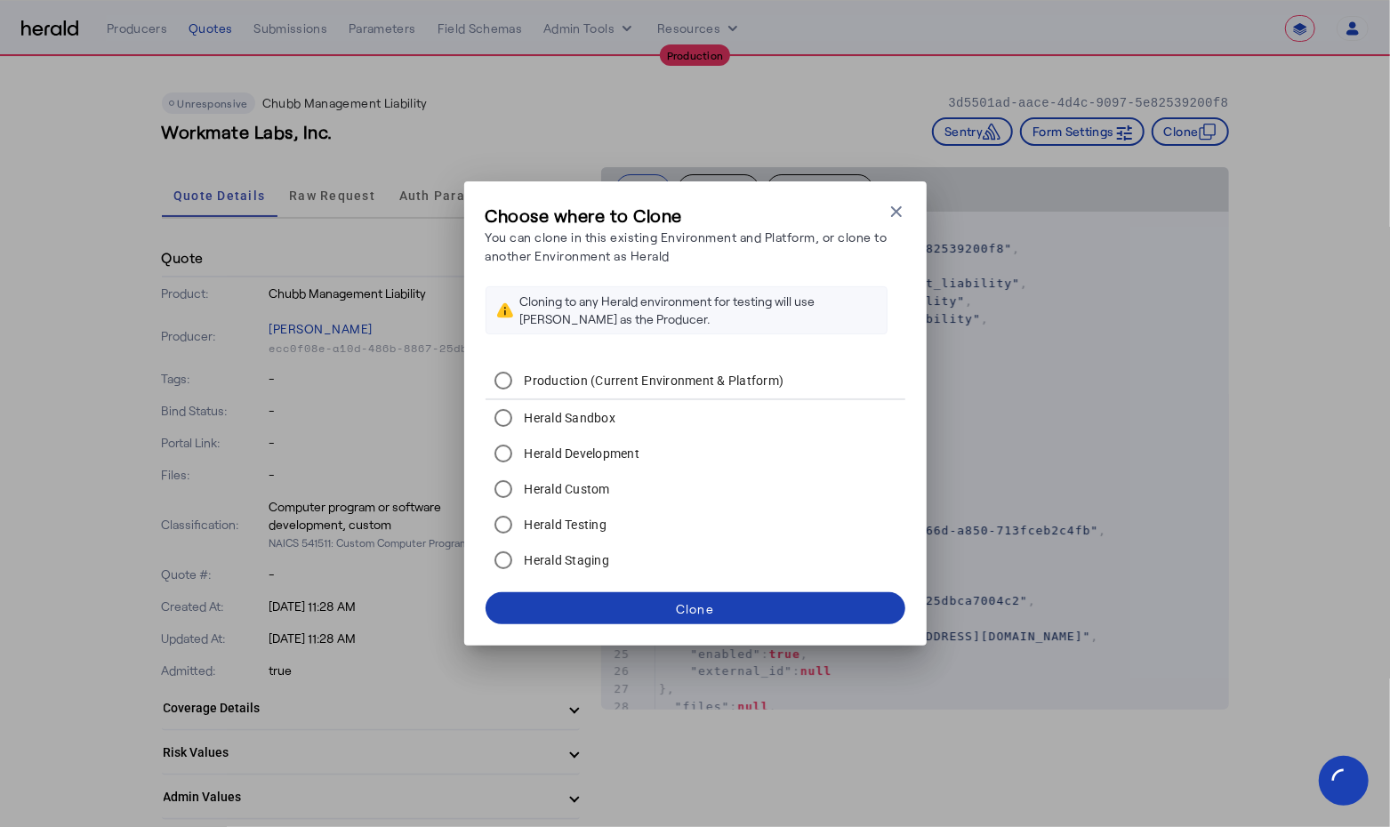 Image resolution: width=1390 pixels, height=827 pixels. Describe the element at coordinates (564, 525) in the screenshot. I see `label: Herald Testing` at that location.